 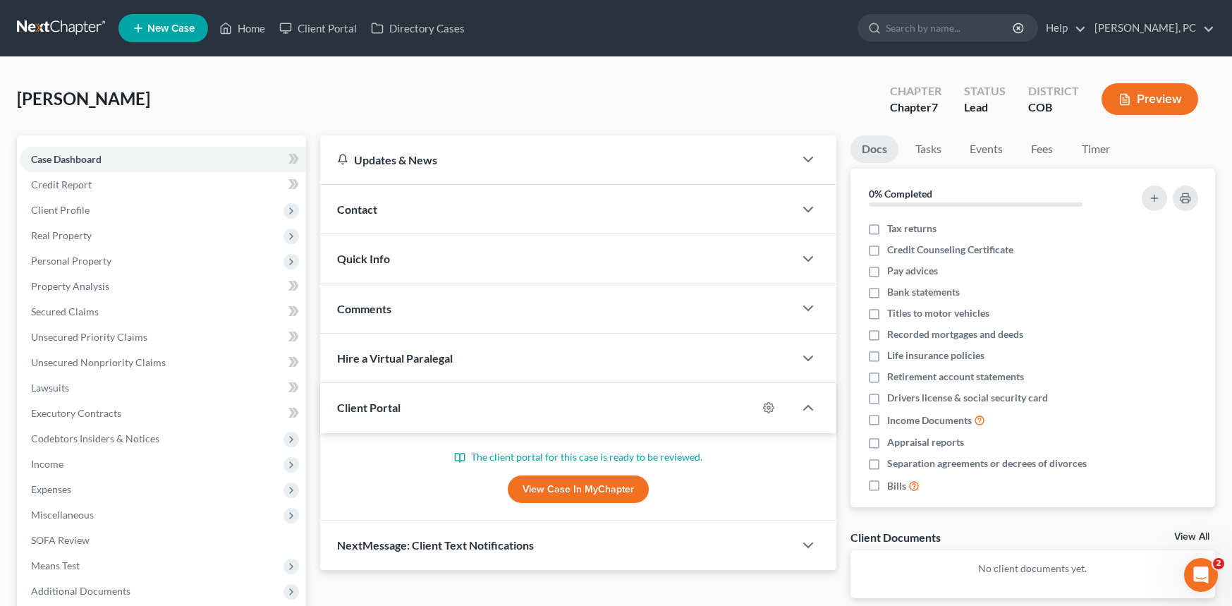 I want to click on span: Credit Counseling Certificate, so click(x=950, y=250).